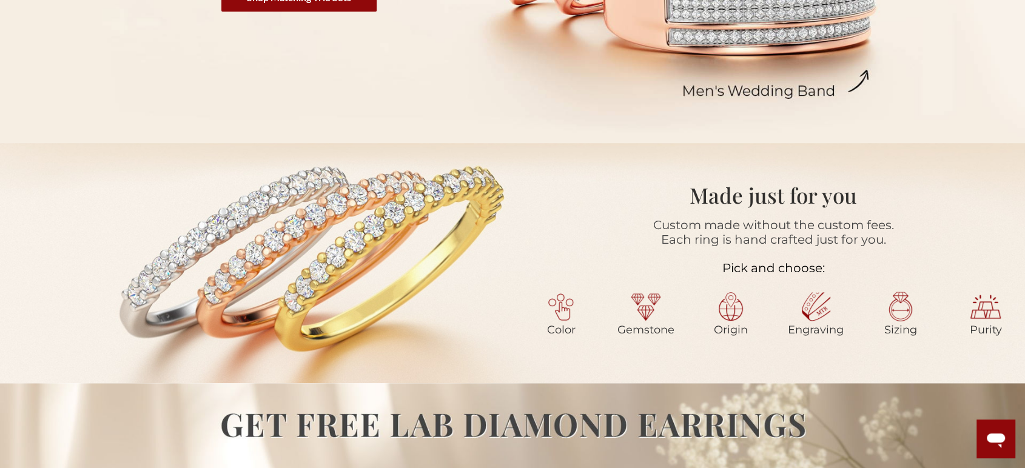  Describe the element at coordinates (731, 330) in the screenshot. I see `span: Origin` at that location.